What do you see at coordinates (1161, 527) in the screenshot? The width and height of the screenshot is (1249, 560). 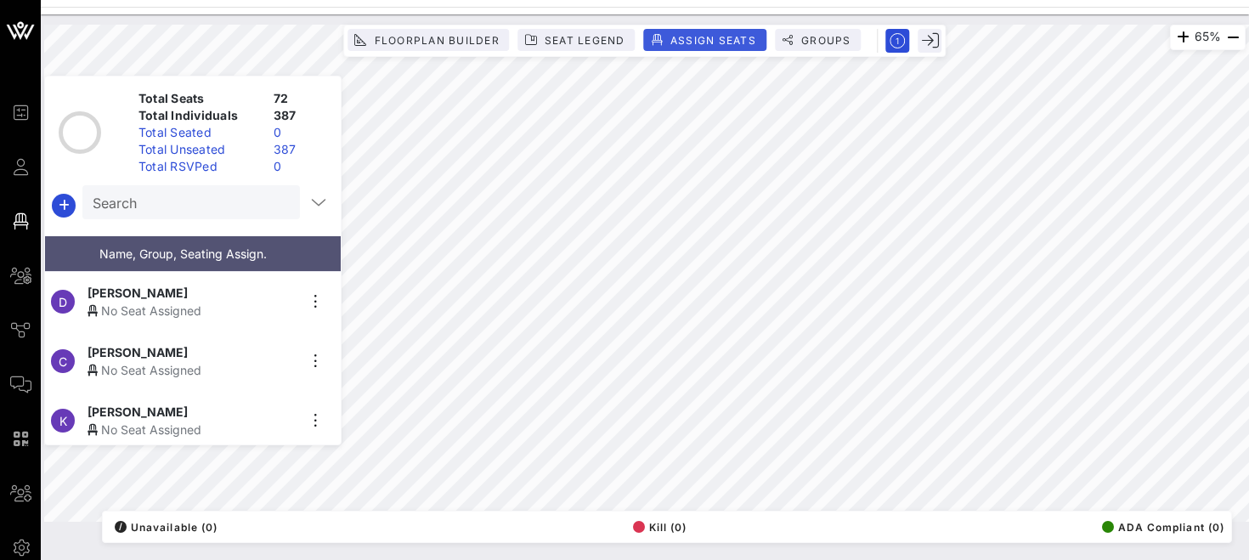 I see `button: ADA Compliant (0)` at bounding box center [1161, 527].